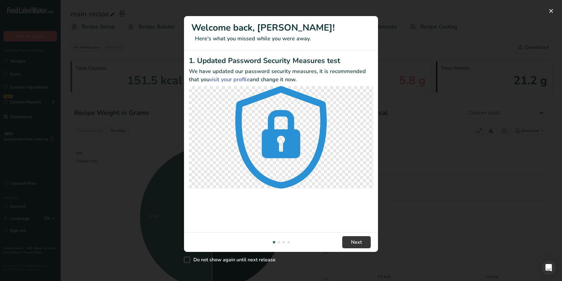 The width and height of the screenshot is (562, 281). What do you see at coordinates (356, 242) in the screenshot?
I see `button: Next` at bounding box center [356, 242].